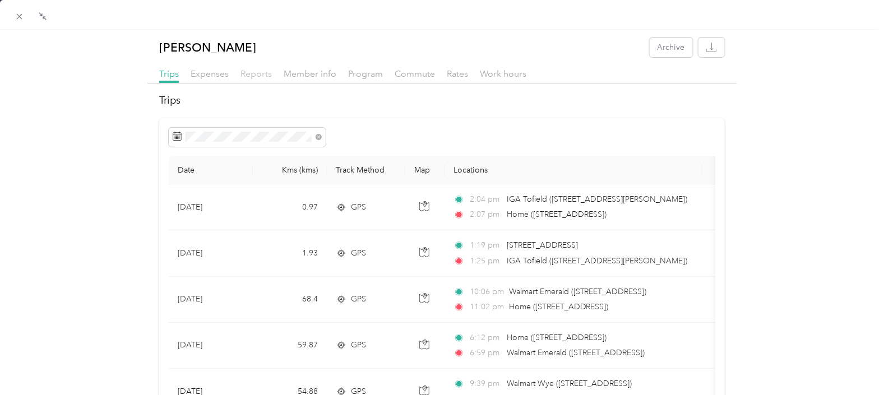 This screenshot has height=395, width=884. What do you see at coordinates (503, 73) in the screenshot?
I see `span: Work hours` at bounding box center [503, 73].